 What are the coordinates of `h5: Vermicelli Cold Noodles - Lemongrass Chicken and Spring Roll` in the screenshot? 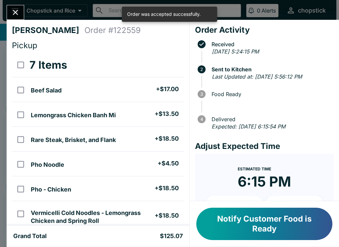 It's located at (92, 217).